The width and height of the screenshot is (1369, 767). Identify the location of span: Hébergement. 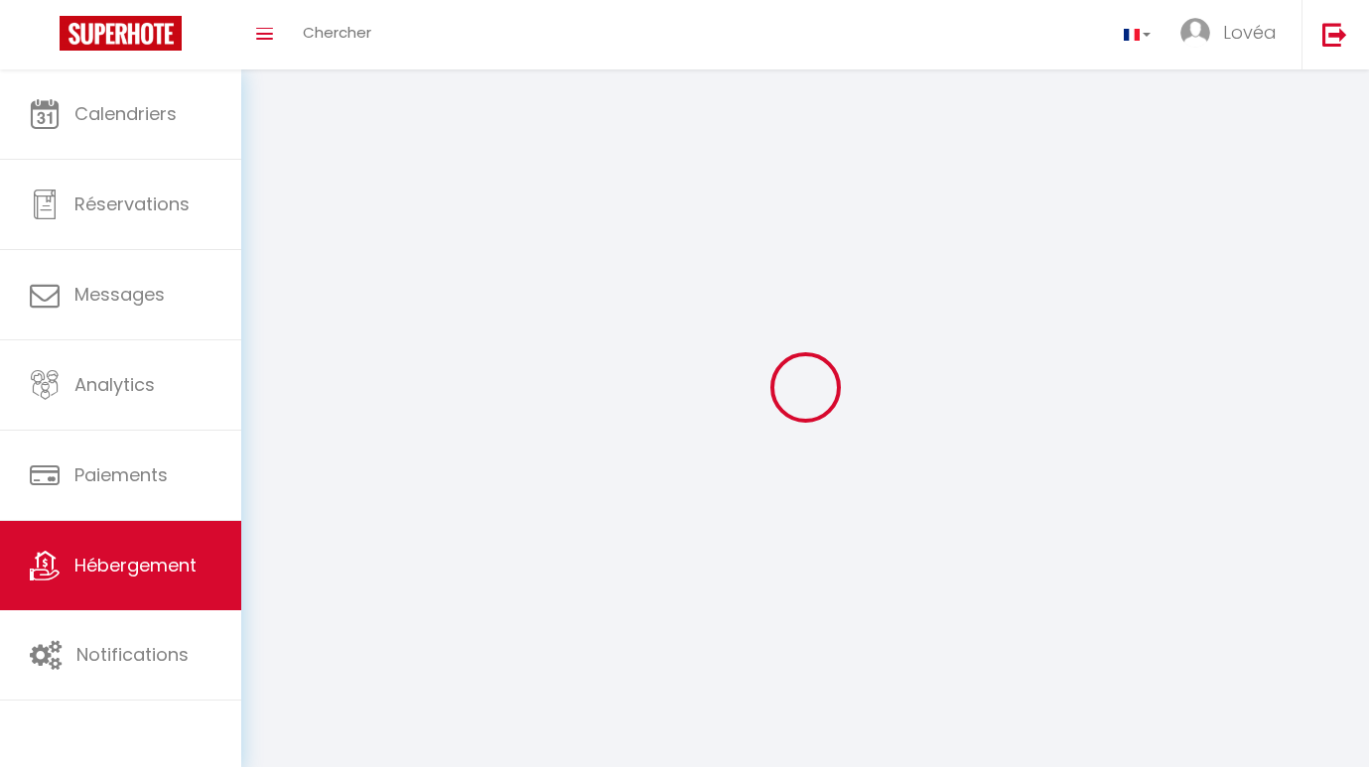
(135, 565).